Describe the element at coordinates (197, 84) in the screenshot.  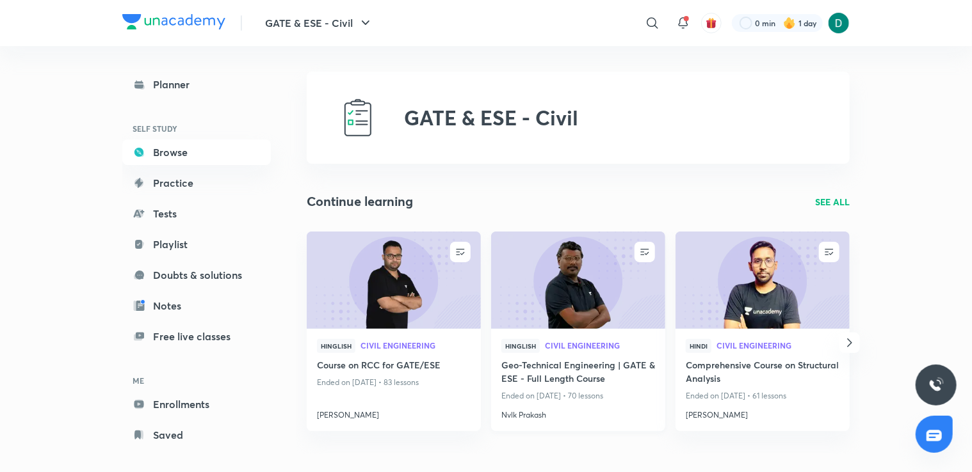
I see `a: Planner` at that location.